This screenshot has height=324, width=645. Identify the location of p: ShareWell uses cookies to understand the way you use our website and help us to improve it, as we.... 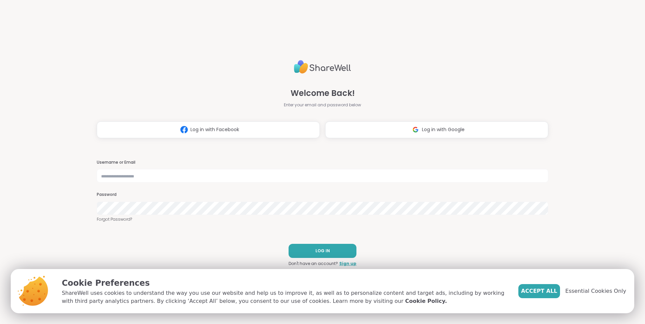
(284, 298).